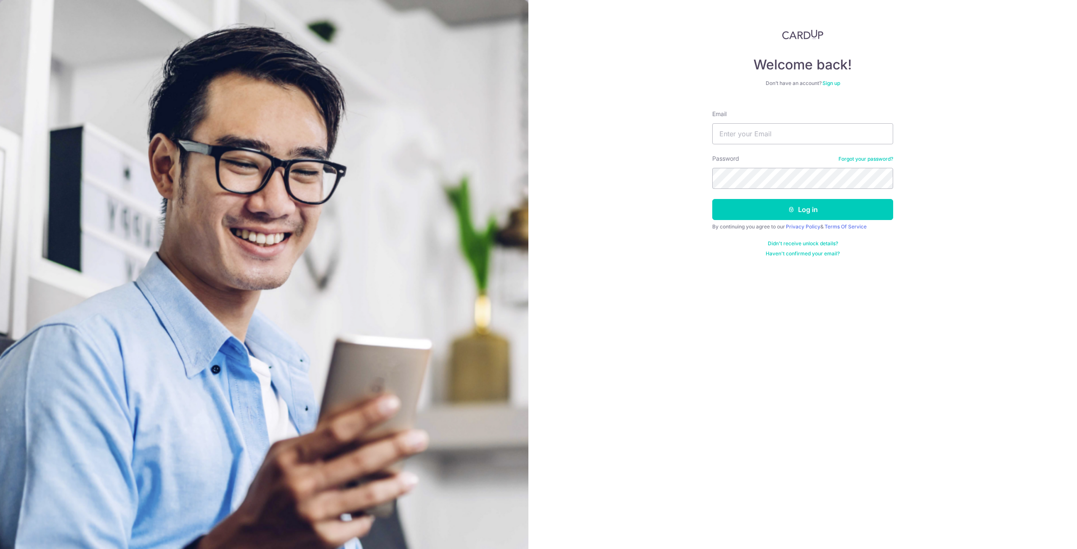 This screenshot has height=549, width=1077. What do you see at coordinates (845, 226) in the screenshot?
I see `a: Terms Of Service` at bounding box center [845, 226].